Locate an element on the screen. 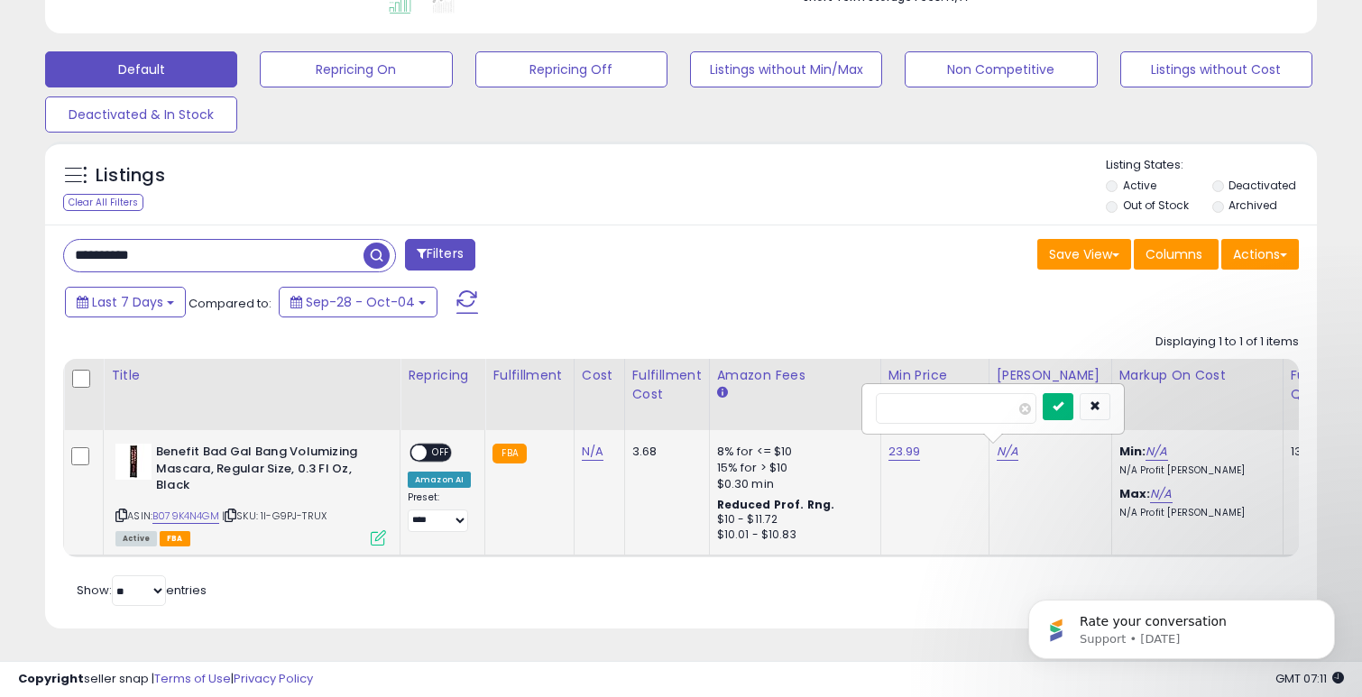  img: 31JGfwhn0nL._SL40_.jpg is located at coordinates (133, 462).